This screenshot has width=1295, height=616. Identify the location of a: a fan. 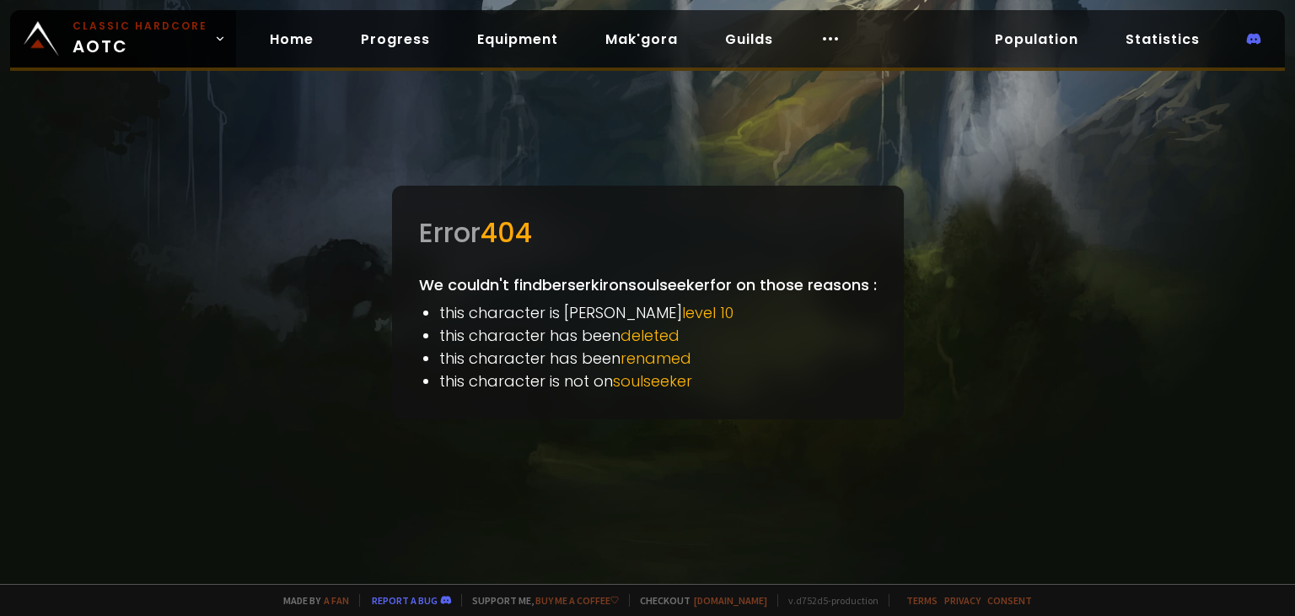
(337, 600).